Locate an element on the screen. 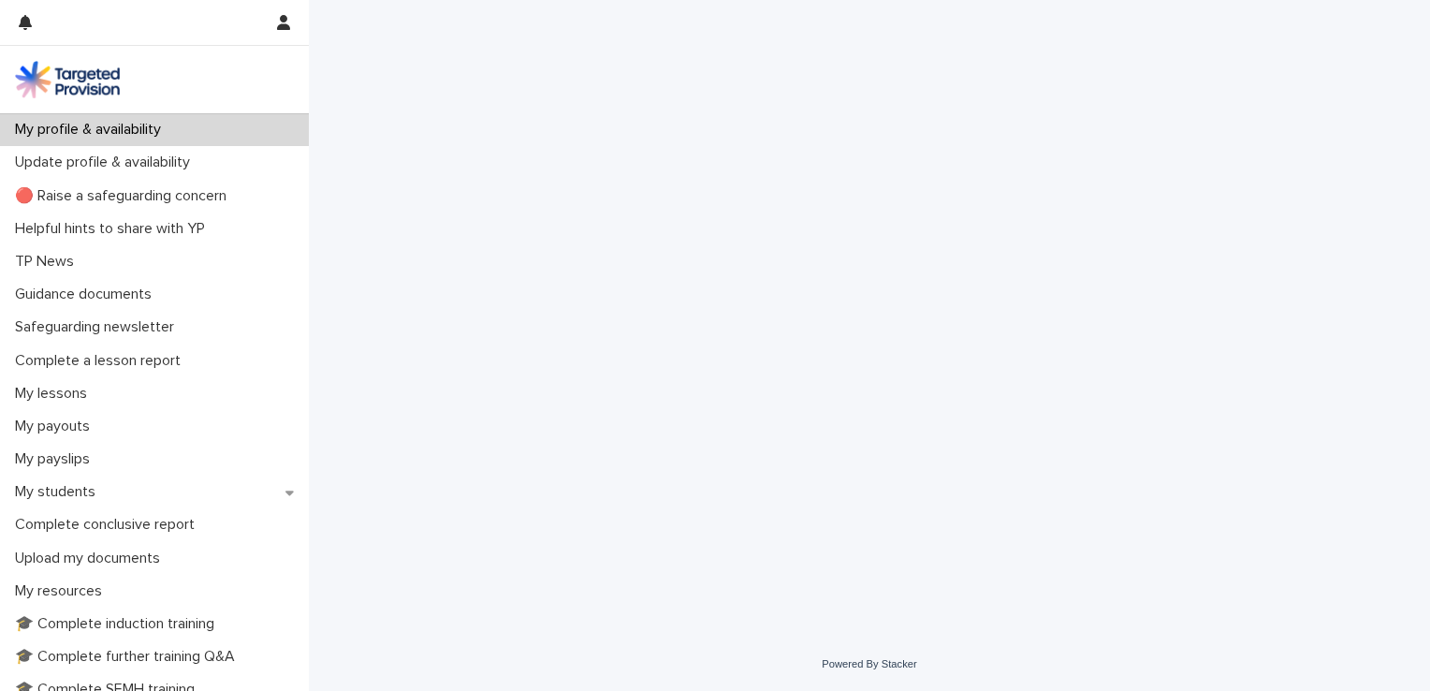  p: My profile & availability is located at coordinates (92, 129).